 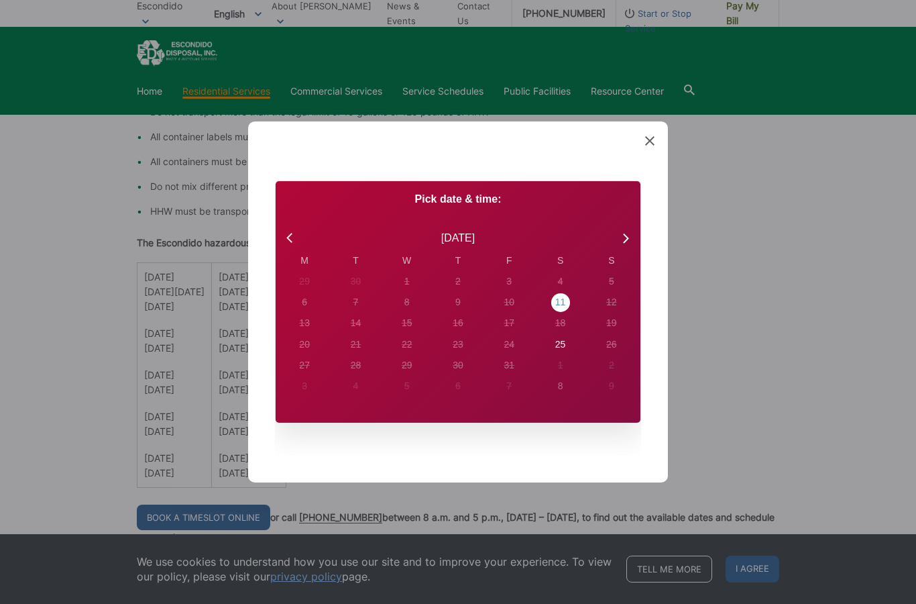 What do you see at coordinates (509, 365) in the screenshot?
I see `div: 31` at bounding box center [509, 365].